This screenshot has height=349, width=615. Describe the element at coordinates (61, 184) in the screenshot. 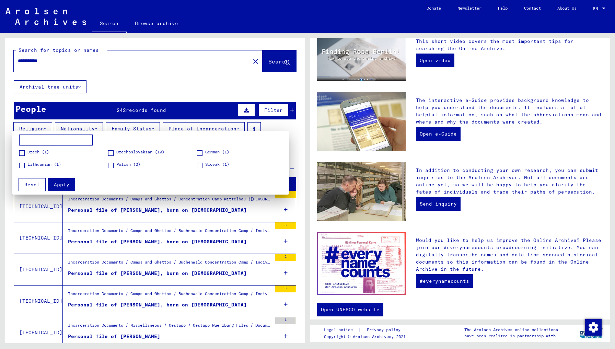

I see `span: Apply` at that location.